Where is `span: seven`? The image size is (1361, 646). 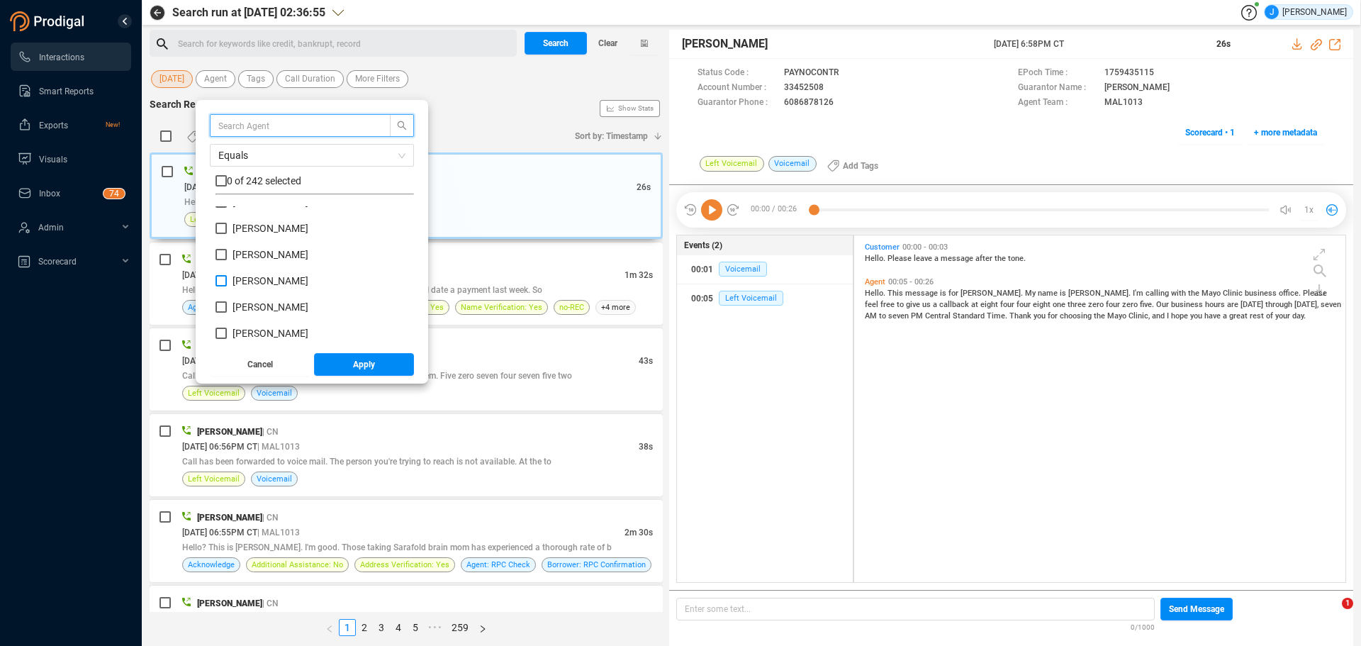 span: seven is located at coordinates (1330, 304).